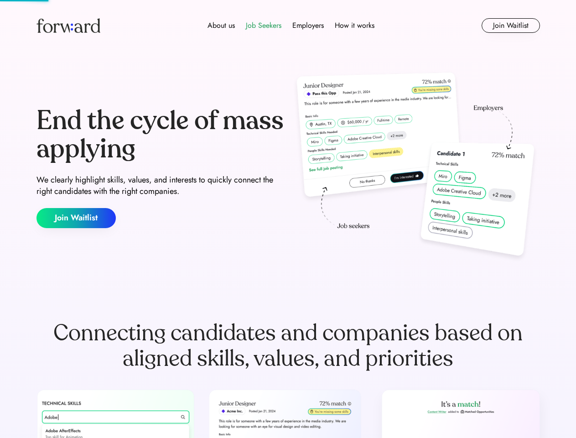  I want to click on div: End the cycle of mass applying, so click(161, 135).